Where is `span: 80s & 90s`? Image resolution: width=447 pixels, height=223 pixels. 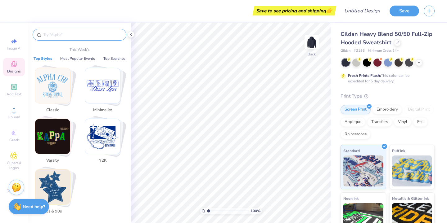
span: 80s & 90s is located at coordinates (52, 212).